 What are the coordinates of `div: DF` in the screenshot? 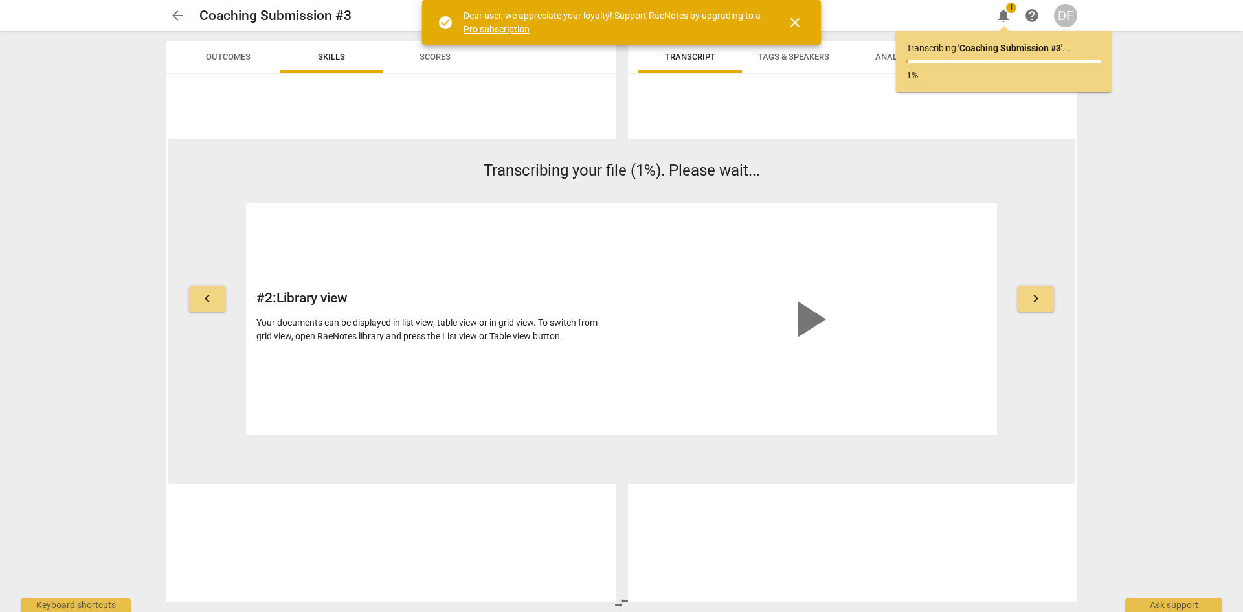 It's located at (1066, 16).